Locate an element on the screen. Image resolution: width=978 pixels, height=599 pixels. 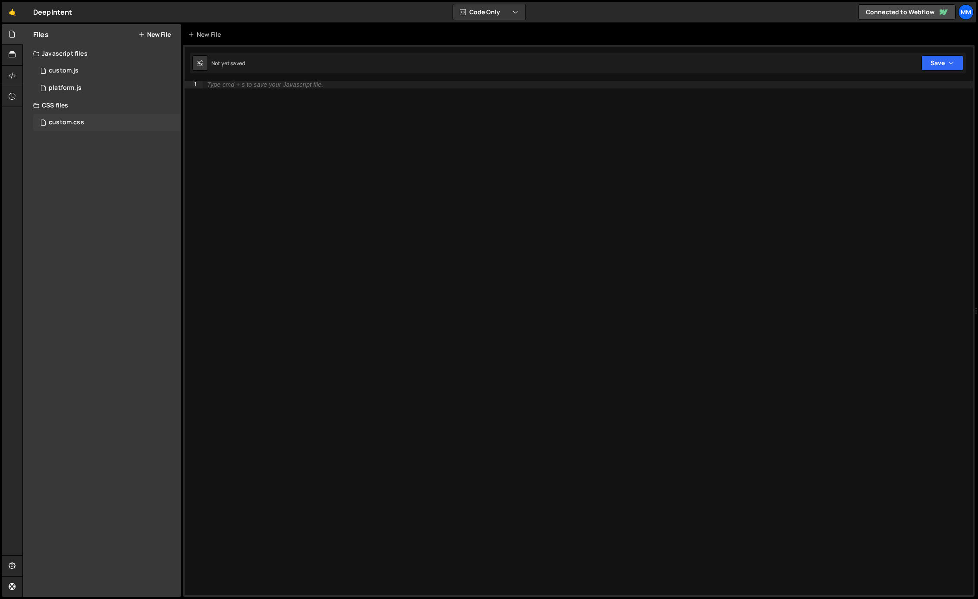
h2: Files is located at coordinates (41, 35).